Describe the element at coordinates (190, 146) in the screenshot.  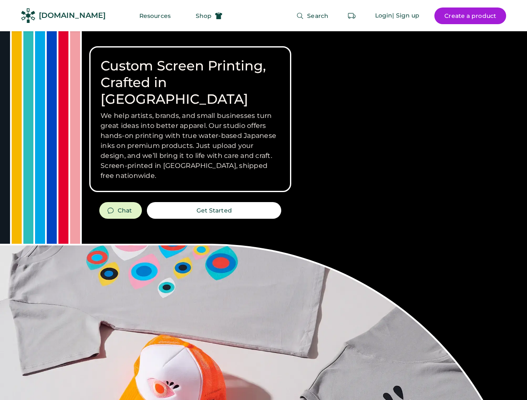
I see `h3: We help artists, brands, and small businesses turn great ideas into better apparel. Our studio of...` at that location.